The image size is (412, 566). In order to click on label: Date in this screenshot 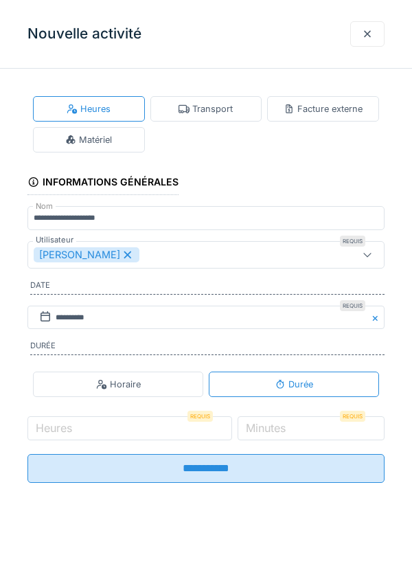, I will do `click(207, 287)`.